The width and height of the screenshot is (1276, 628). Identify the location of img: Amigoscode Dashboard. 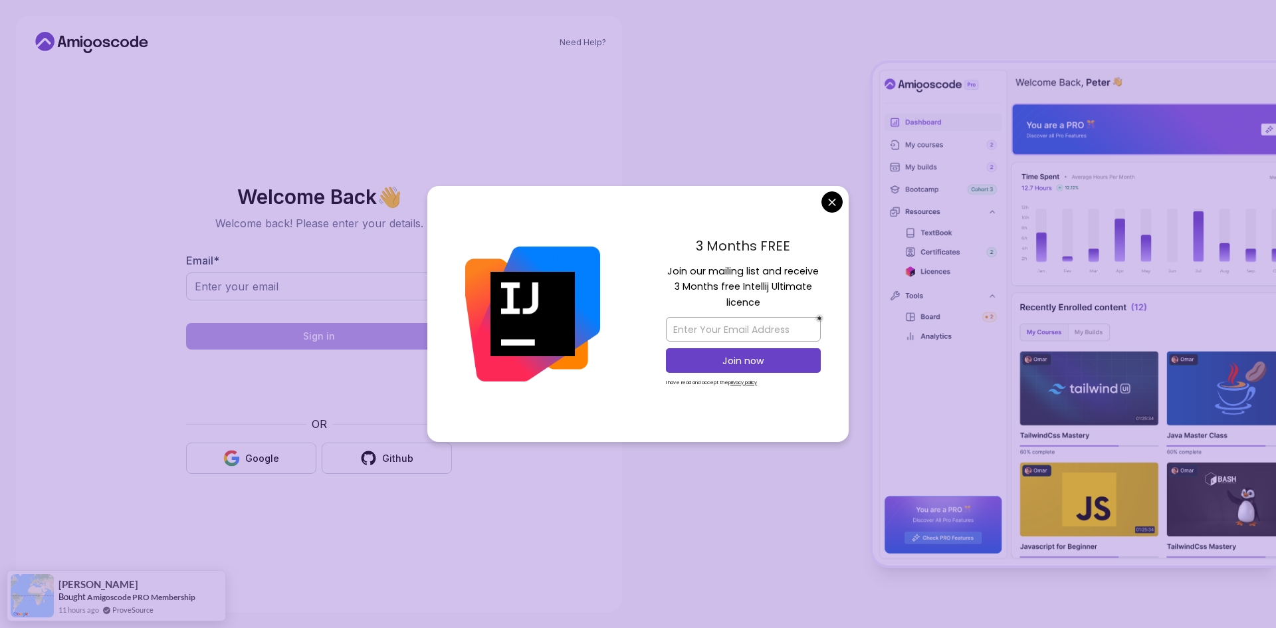
(1074, 314).